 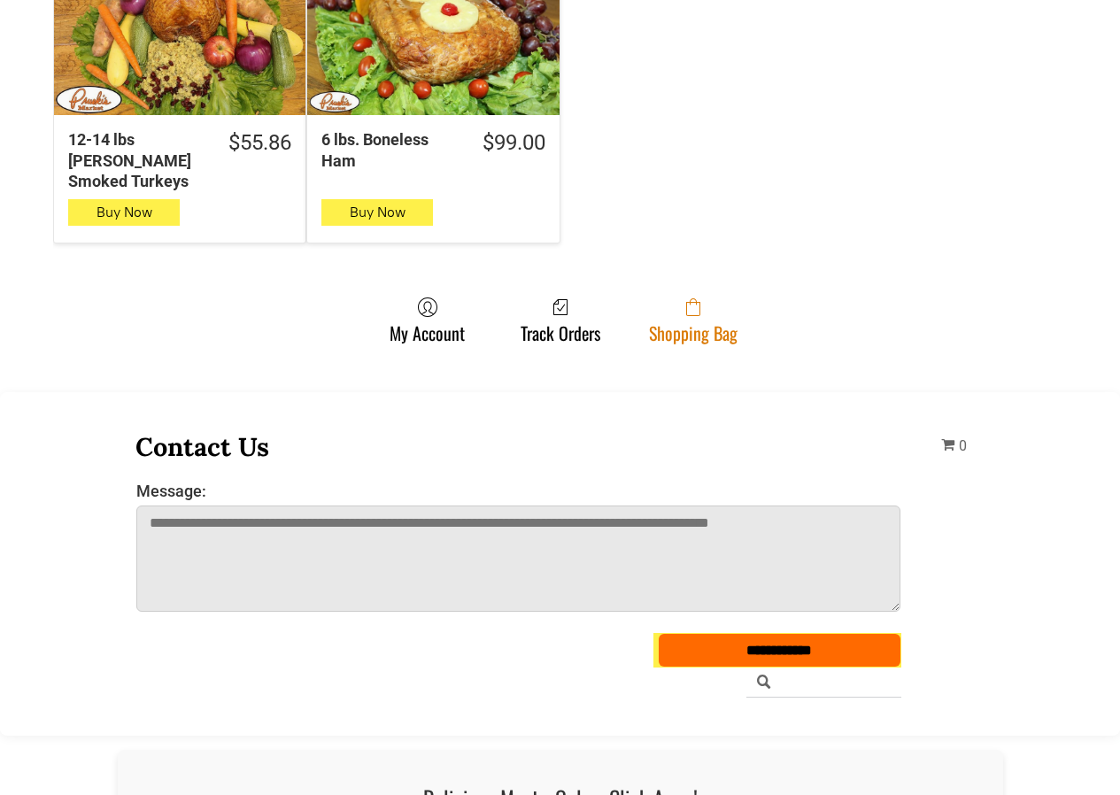 I want to click on span: 0, so click(x=962, y=445).